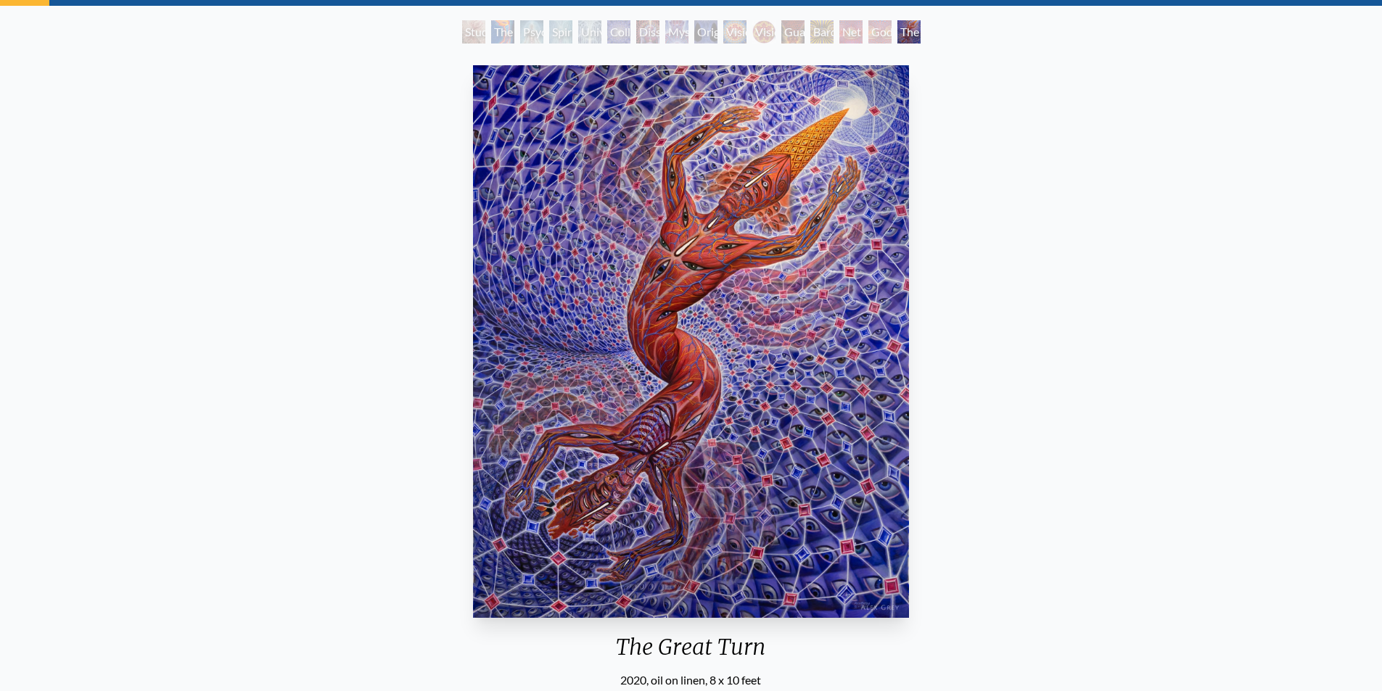 This screenshot has height=691, width=1382. Describe the element at coordinates (706, 32) in the screenshot. I see `div: Original Face` at that location.